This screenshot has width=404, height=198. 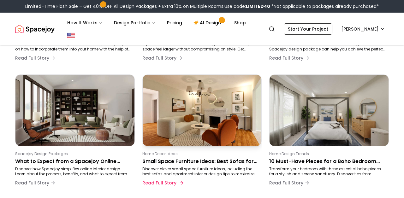 I want to click on span: Use code:, so click(x=247, y=6).